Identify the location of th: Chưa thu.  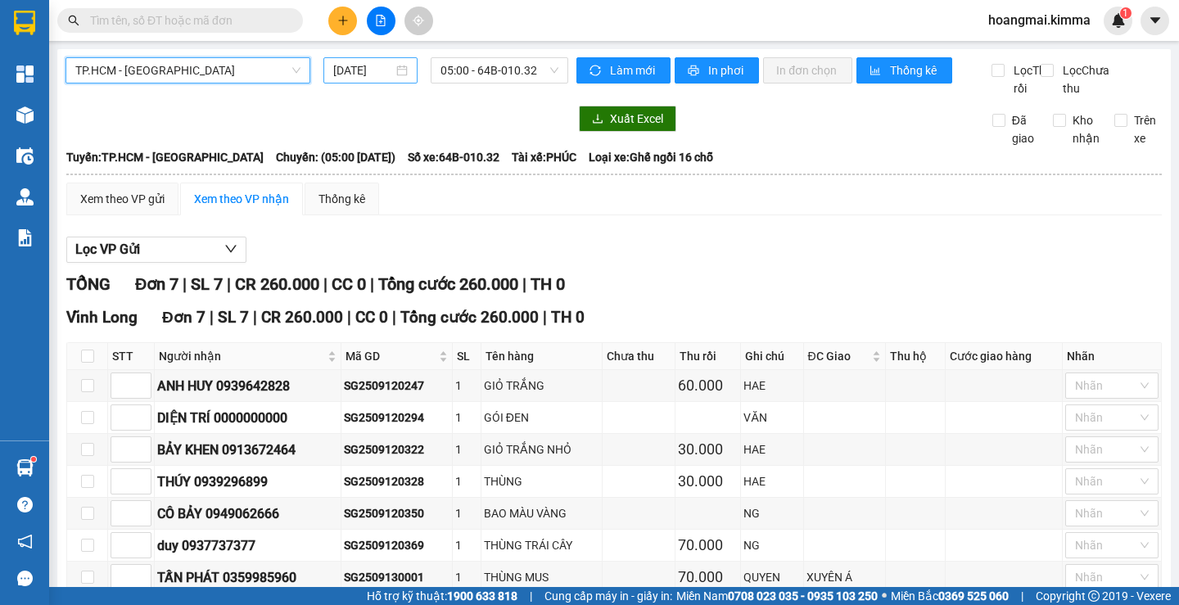
(639, 356).